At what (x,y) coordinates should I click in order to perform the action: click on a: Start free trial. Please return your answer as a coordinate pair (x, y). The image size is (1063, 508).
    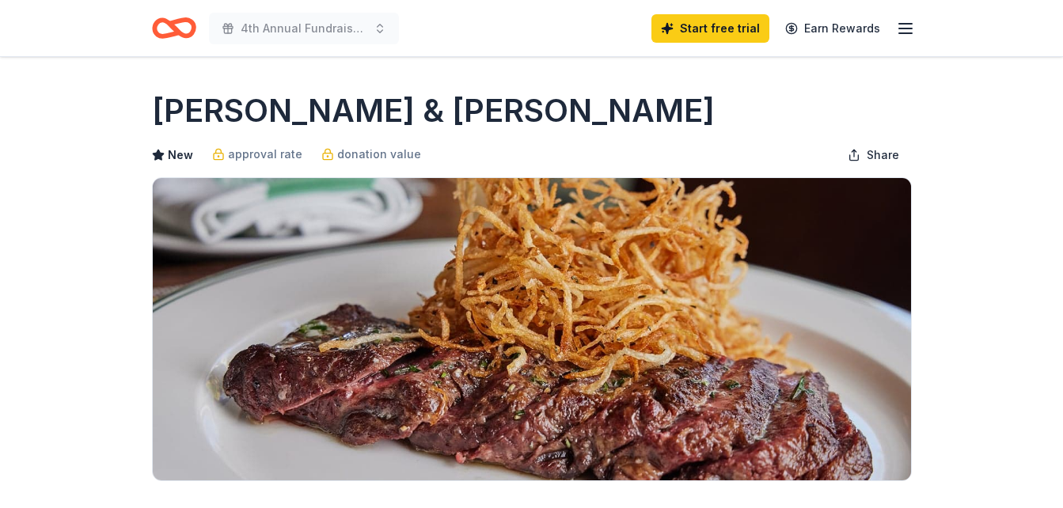
    Looking at the image, I should click on (710, 28).